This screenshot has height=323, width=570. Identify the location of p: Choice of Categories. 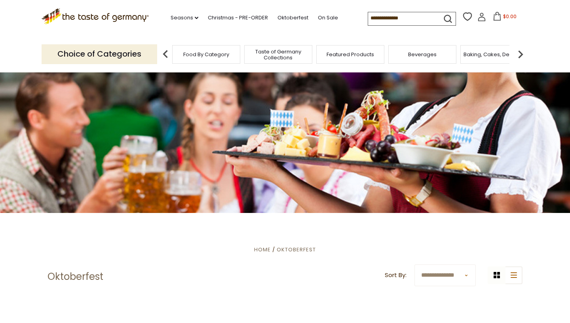
(99, 54).